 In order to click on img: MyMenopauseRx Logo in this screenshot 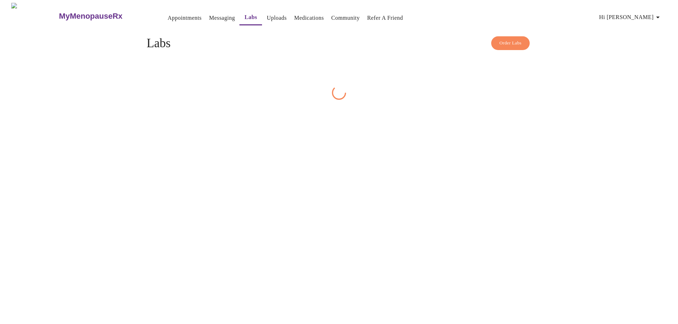, I will do `click(35, 16)`.